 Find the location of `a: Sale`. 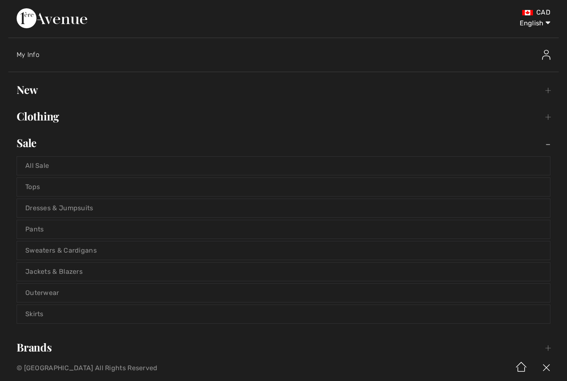

a: Sale is located at coordinates (283, 143).